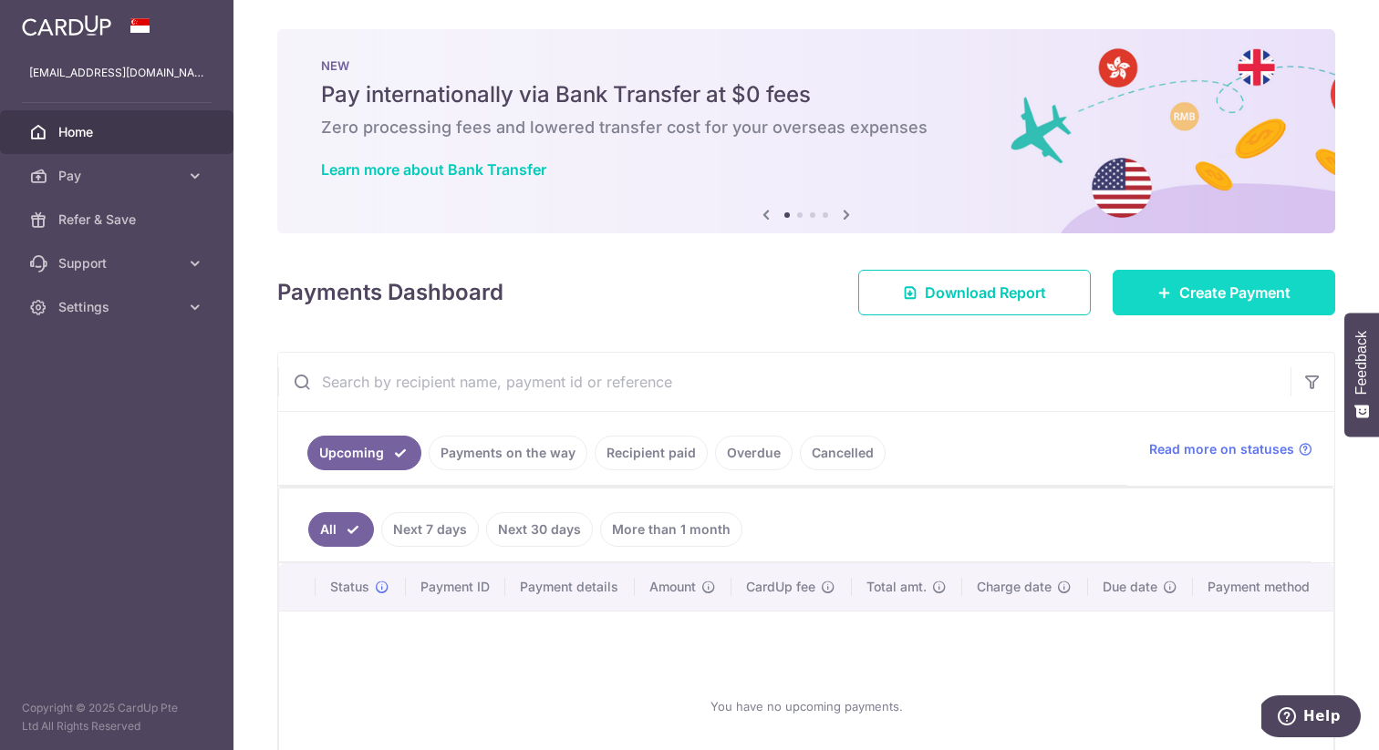 This screenshot has width=1379, height=750. I want to click on a: Upcoming, so click(364, 453).